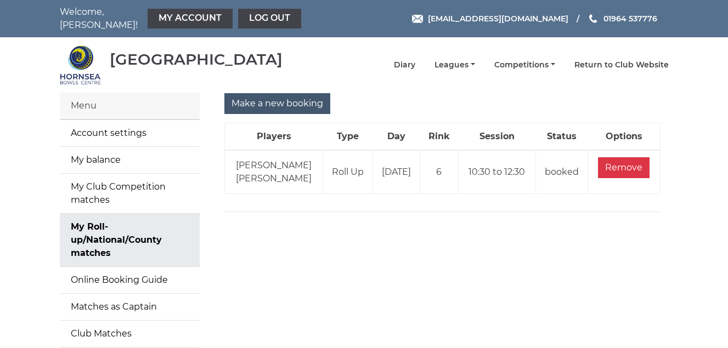 The width and height of the screenshot is (728, 348). Describe the element at coordinates (624, 168) in the screenshot. I see `input: Remove` at that location.